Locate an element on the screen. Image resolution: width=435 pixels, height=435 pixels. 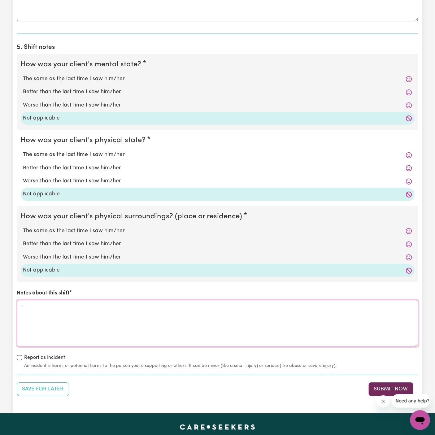
small: An incident is harm, or potential harm, to the person you're supporting or others. It can be mino... is located at coordinates (222, 366).